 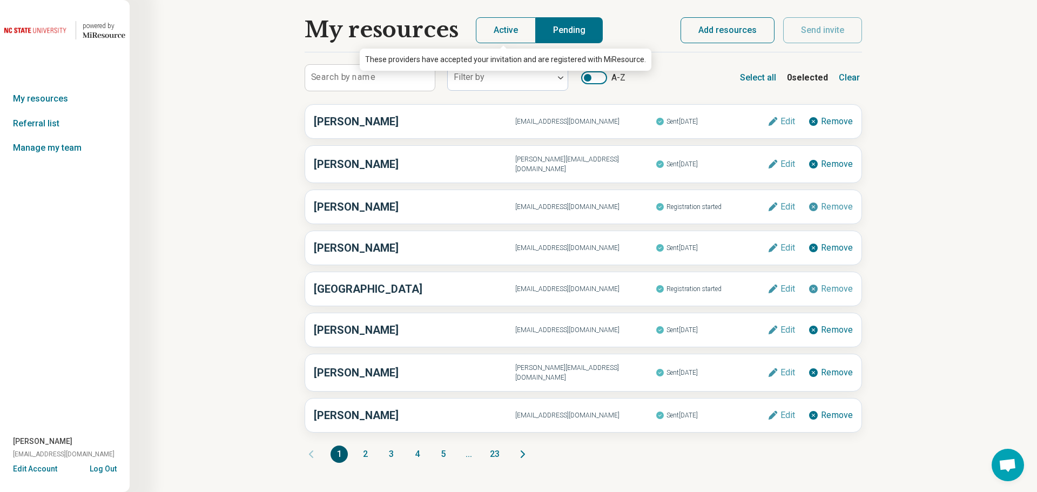 What do you see at coordinates (417, 454) in the screenshot?
I see `button: 4` at bounding box center [417, 454].